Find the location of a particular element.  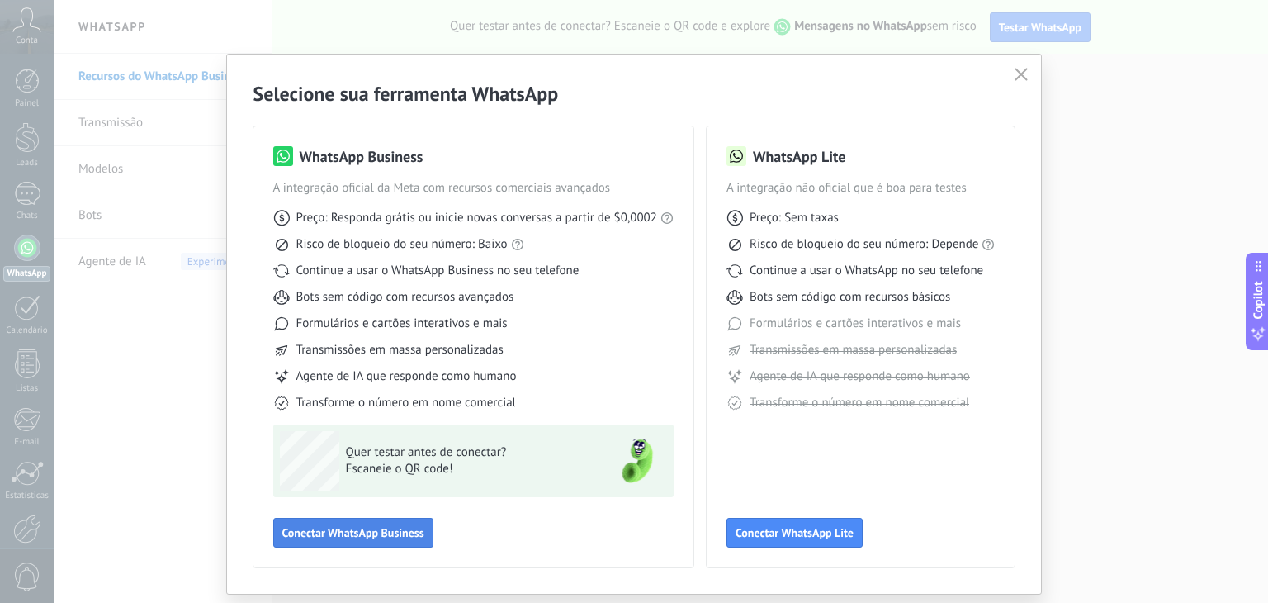

span: Conectar WhatsApp Lite is located at coordinates (794, 532).